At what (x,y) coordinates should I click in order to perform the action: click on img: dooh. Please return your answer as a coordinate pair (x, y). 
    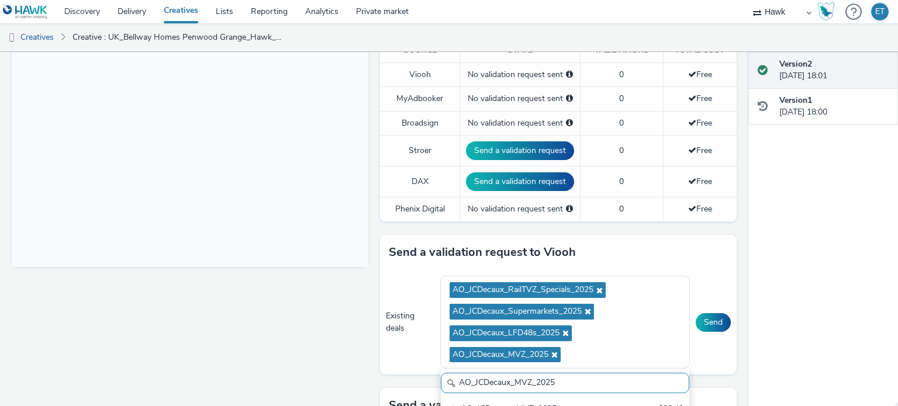
    Looking at the image, I should click on (12, 38).